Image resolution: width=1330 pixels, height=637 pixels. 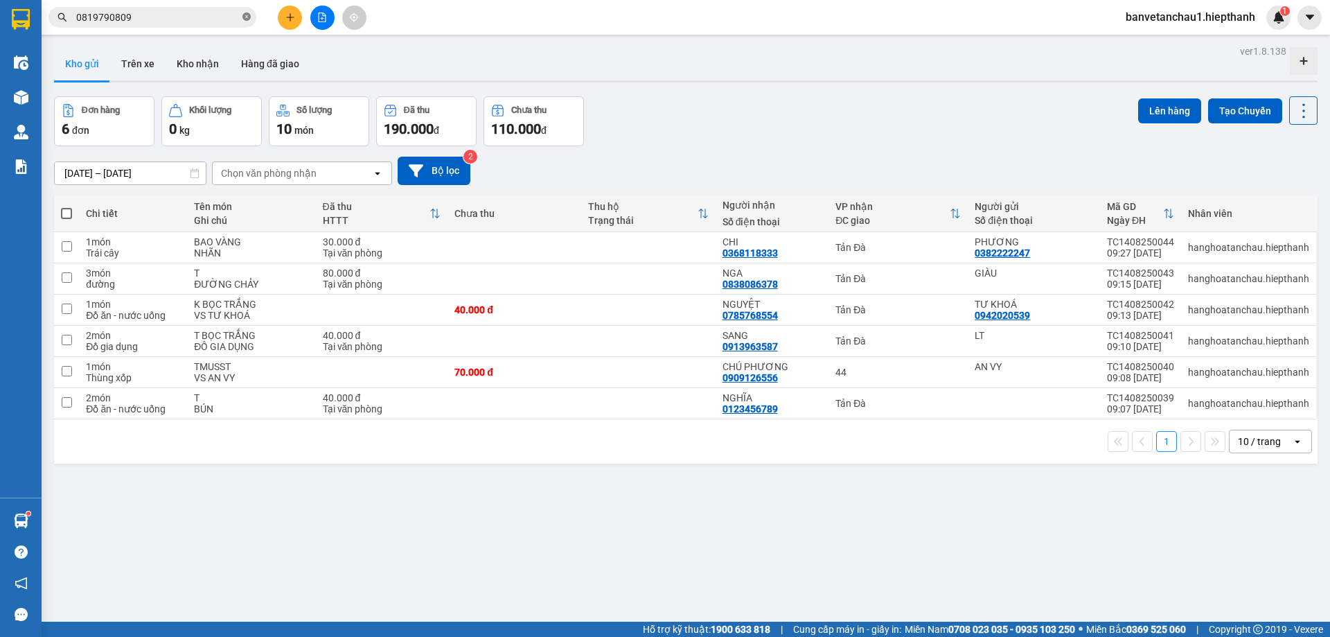 What do you see at coordinates (251, 253) in the screenshot?
I see `div: NHÃN` at bounding box center [251, 253].